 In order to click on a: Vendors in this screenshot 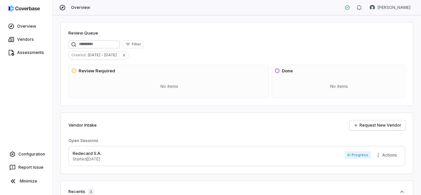, I will do `click(26, 39)`.